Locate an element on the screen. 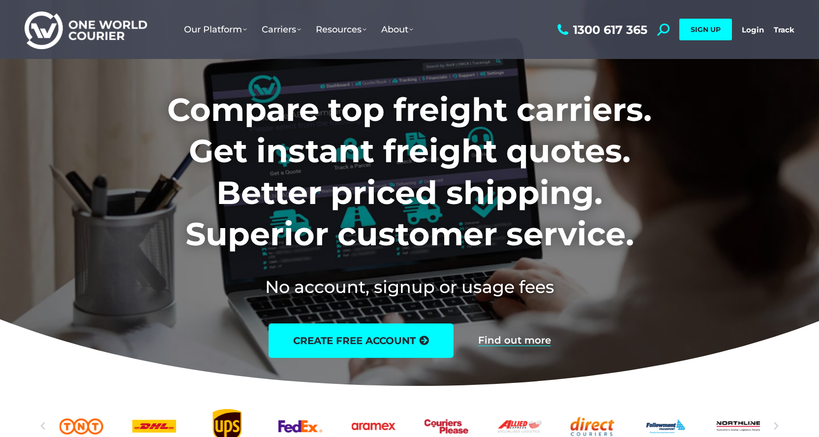 This screenshot has height=437, width=819. span: Our Platform is located at coordinates (215, 30).